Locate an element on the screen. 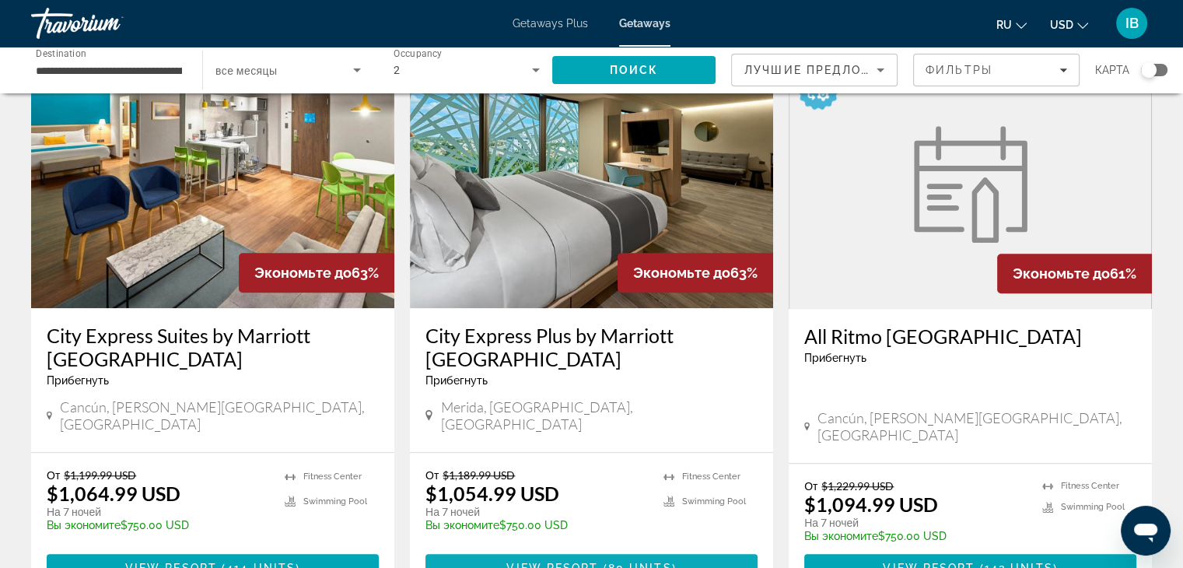 The image size is (1183, 568). a: All Ritmo Cancún Resort is located at coordinates (970, 184).